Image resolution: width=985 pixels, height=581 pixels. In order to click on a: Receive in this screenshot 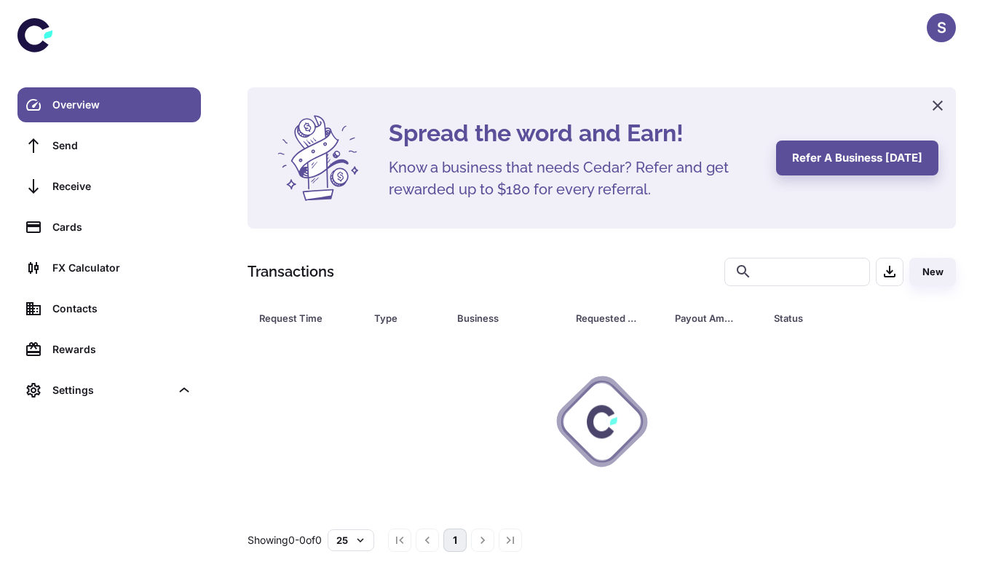, I will do `click(109, 186)`.